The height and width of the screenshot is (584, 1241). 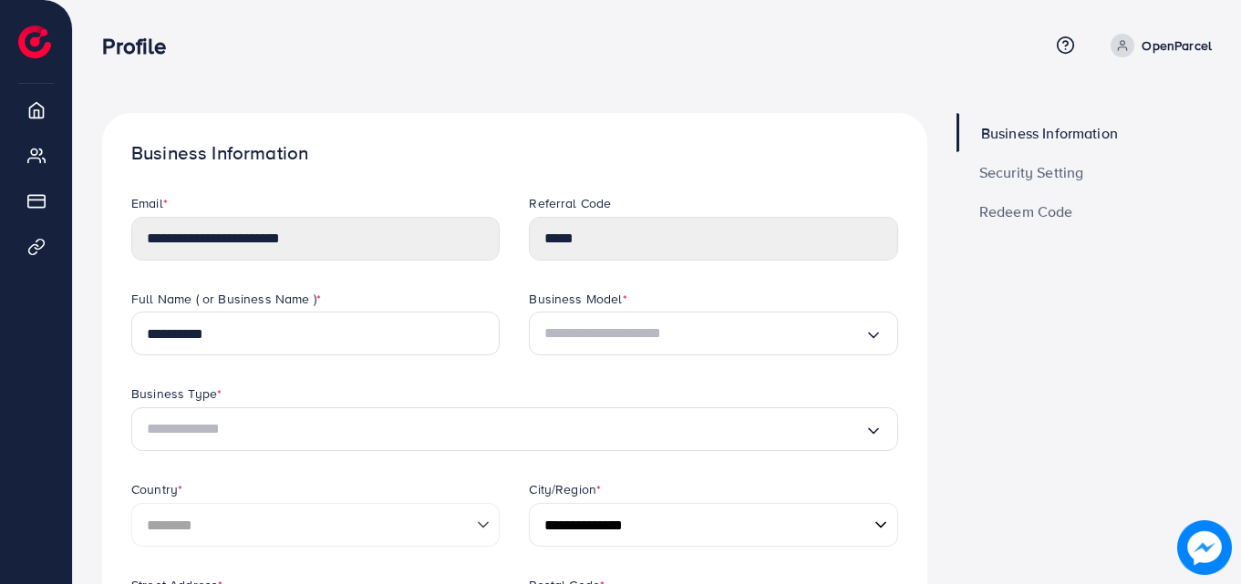 What do you see at coordinates (1157, 46) in the screenshot?
I see `a: OpenParcel` at bounding box center [1157, 46].